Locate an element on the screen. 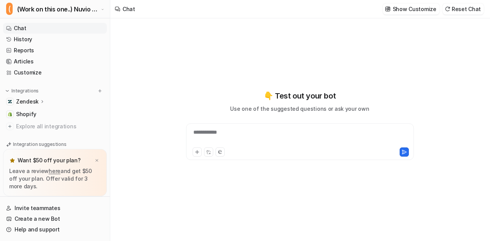 This screenshot has height=241, width=490. p: Zendesk is located at coordinates (27, 102).